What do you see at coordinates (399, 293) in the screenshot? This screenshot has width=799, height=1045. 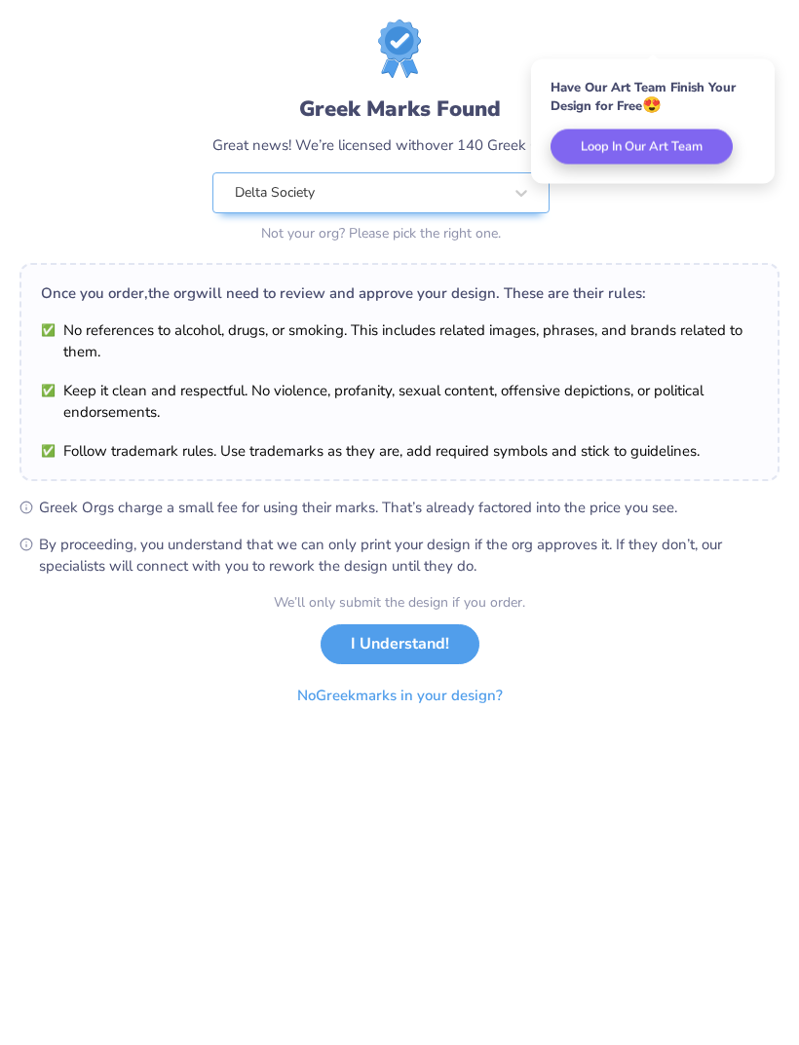 I see `div: Once you order, the org will need to review and approve your design. These are their rules:` at bounding box center [399, 293].